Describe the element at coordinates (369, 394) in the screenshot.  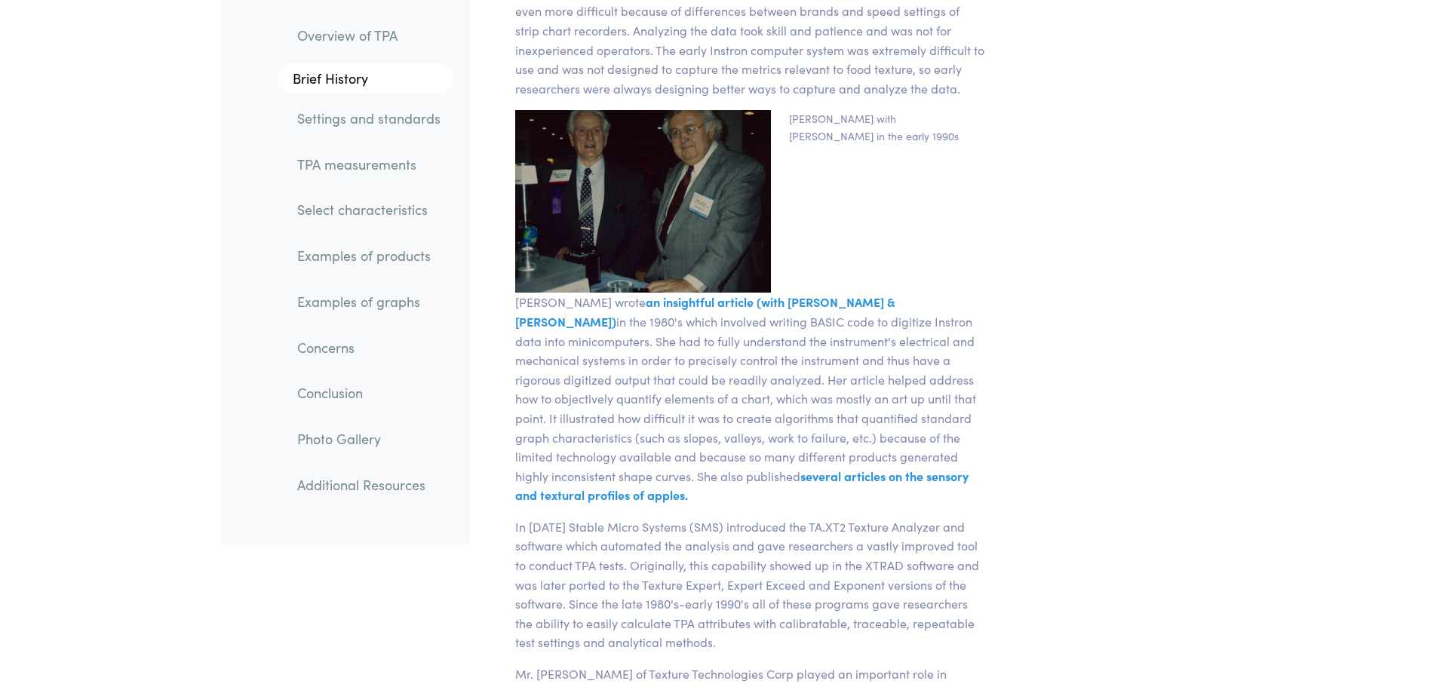
I see `a: Conclusion` at that location.